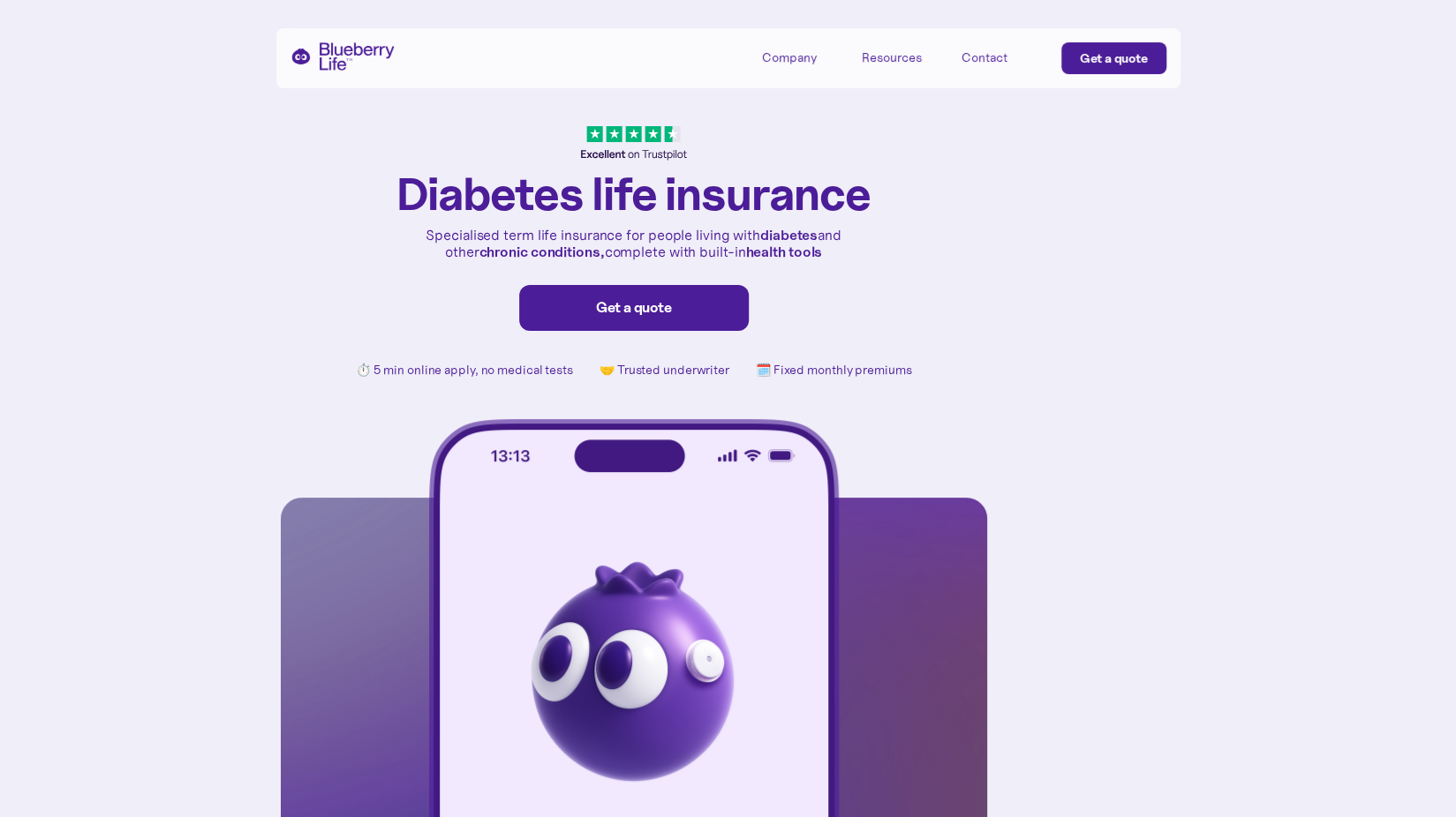  Describe the element at coordinates (984, 57) in the screenshot. I see `div: Contact` at that location.